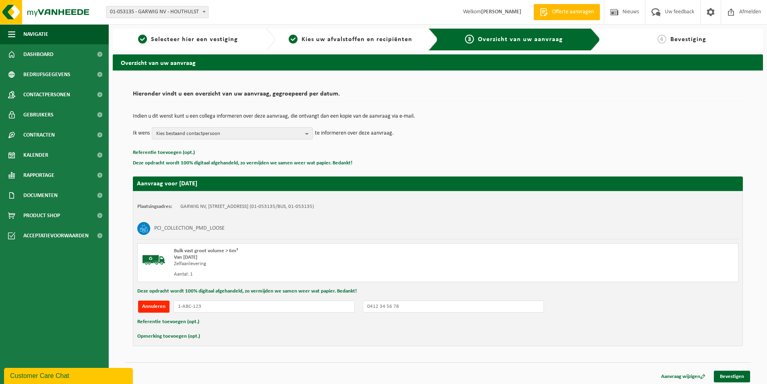 The image size is (767, 384). Describe the element at coordinates (438, 96) in the screenshot. I see `h2: Hieronder vindt u een overzicht van uw aanvraag, gegroepeerd per datum.` at that location.